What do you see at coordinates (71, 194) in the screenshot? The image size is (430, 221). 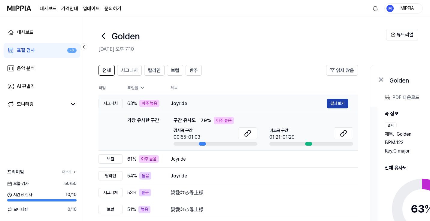 I see `span: 10 / 10` at bounding box center [71, 194].